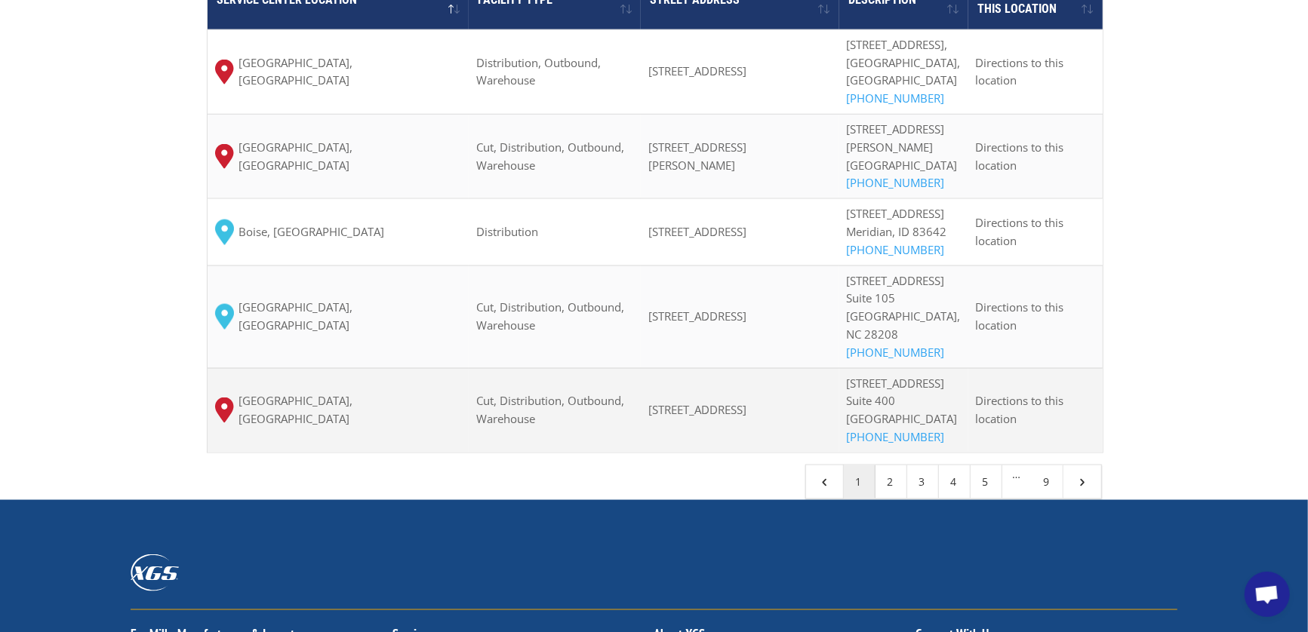  What do you see at coordinates (871, 401) in the screenshot?
I see `span: Suite 400` at bounding box center [871, 401].